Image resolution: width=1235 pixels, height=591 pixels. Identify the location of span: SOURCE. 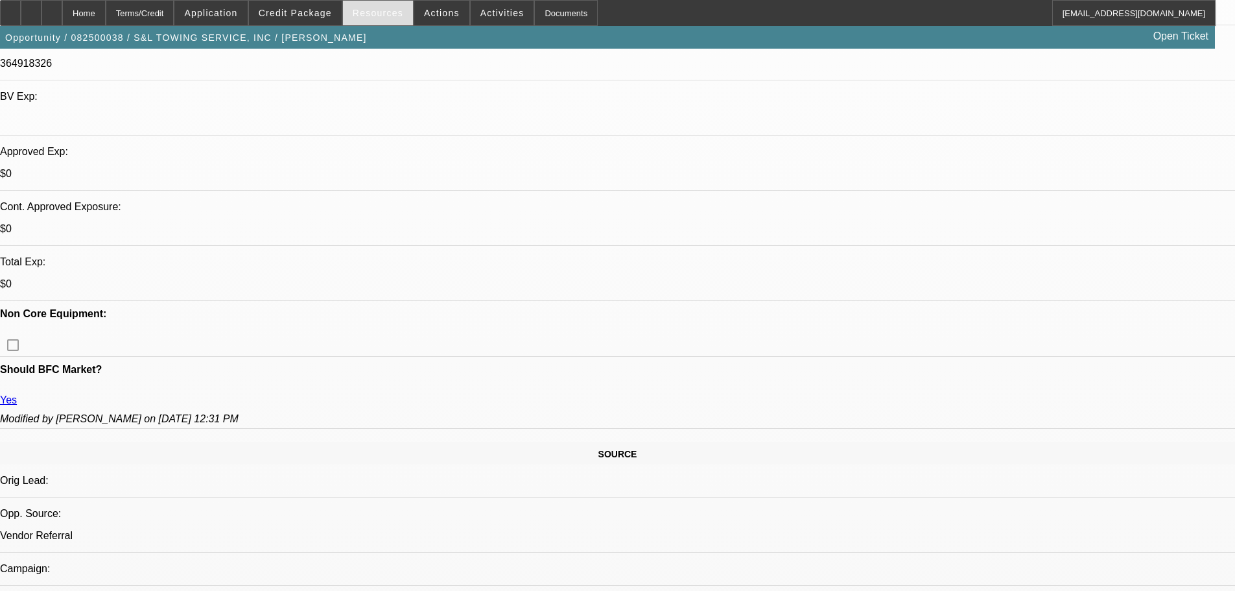
(618, 454).